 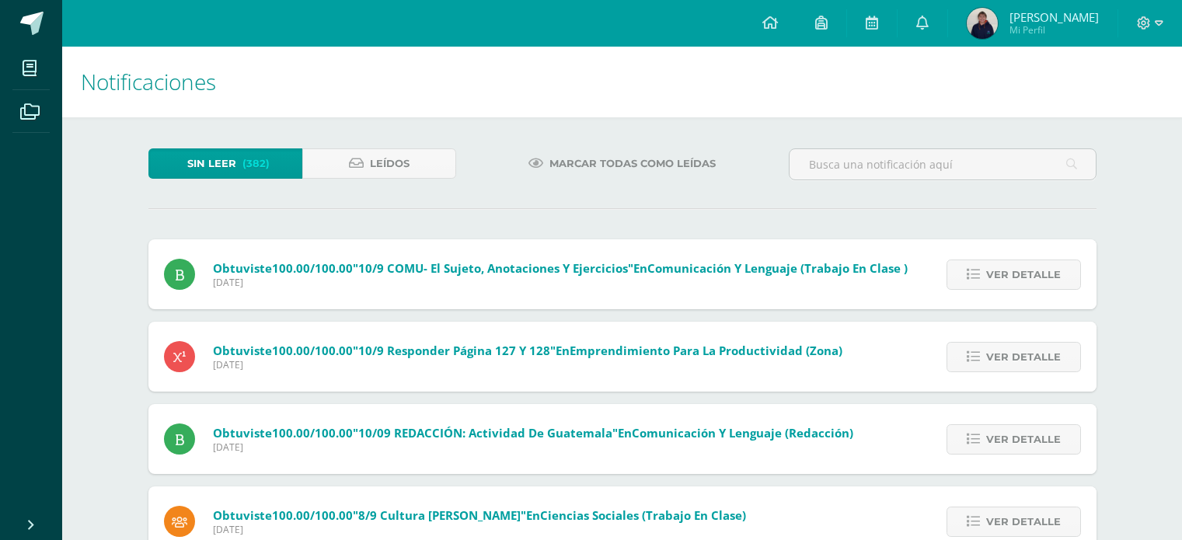 What do you see at coordinates (454, 350) in the screenshot?
I see `span: "10/9 Responder página 127 y 128"` at bounding box center [454, 350].